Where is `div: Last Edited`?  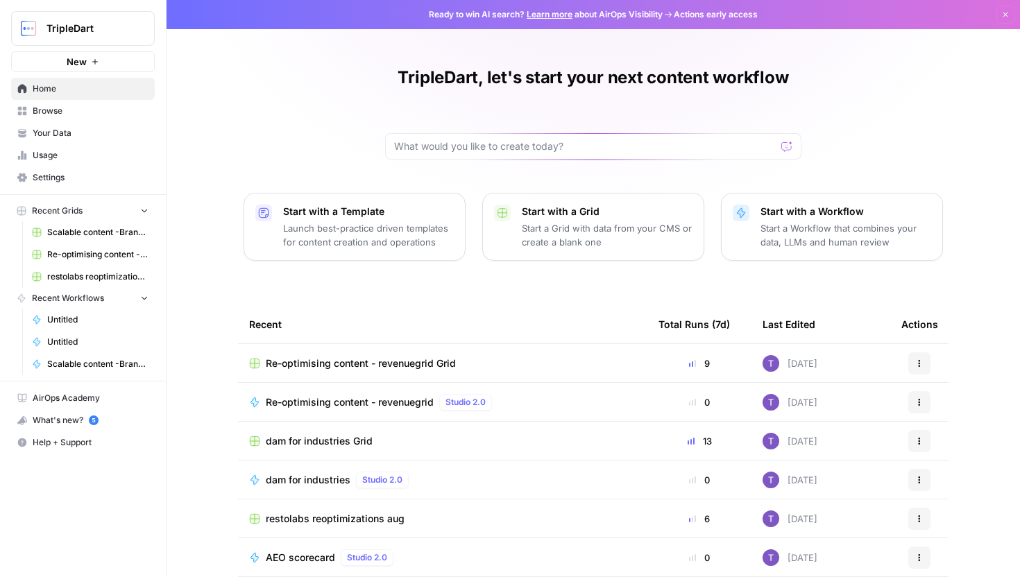
div: Last Edited is located at coordinates (789, 324).